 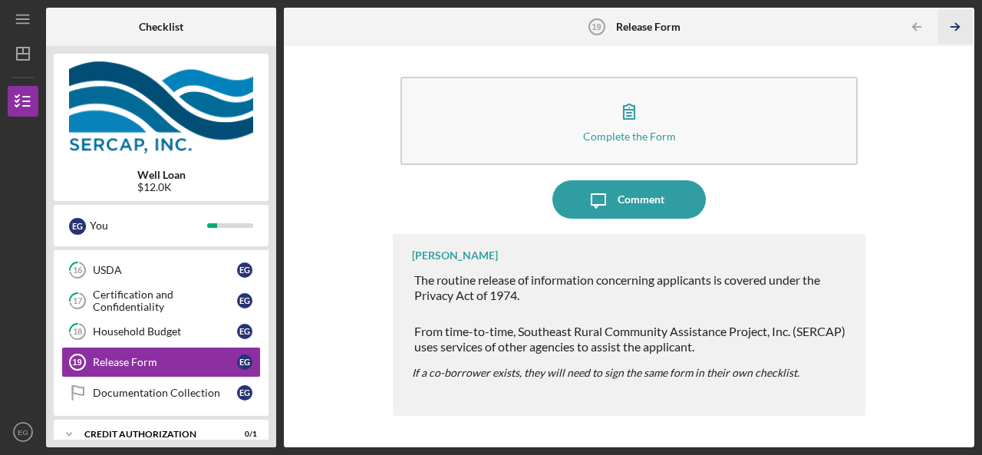 I want to click on span: From time-to-time, Southeast Rural Community Assistance Project, Inc. (SERCAP) uses services of o..., so click(x=630, y=338).